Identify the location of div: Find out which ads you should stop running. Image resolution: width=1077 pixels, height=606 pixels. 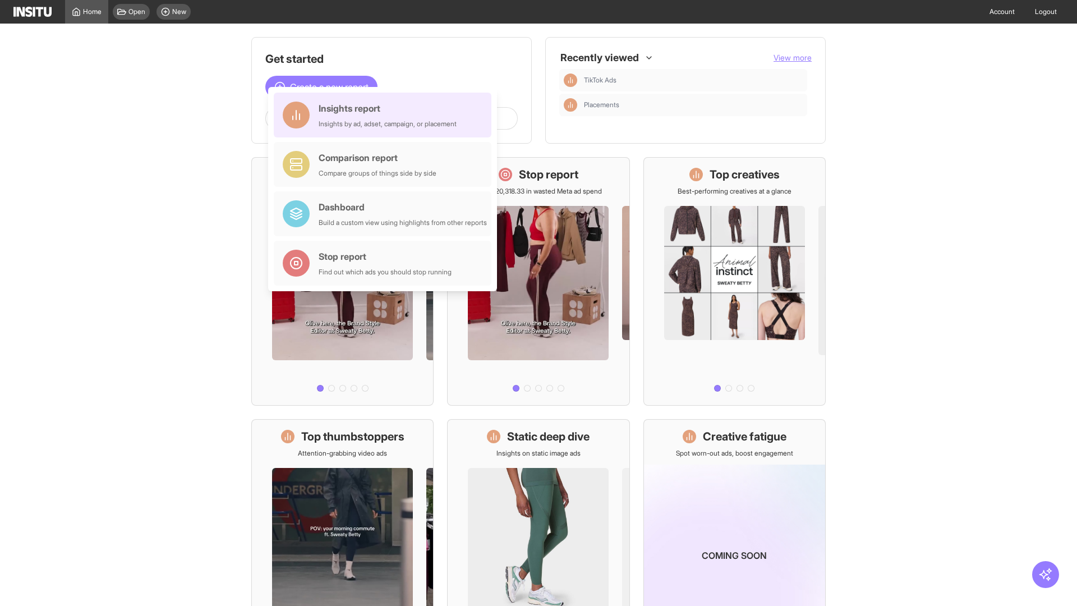
(385, 272).